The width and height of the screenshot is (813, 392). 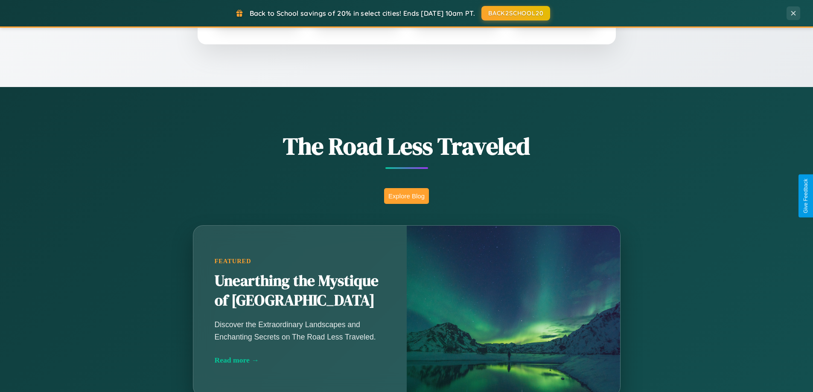 What do you see at coordinates (300, 261) in the screenshot?
I see `div: Featured` at bounding box center [300, 261].